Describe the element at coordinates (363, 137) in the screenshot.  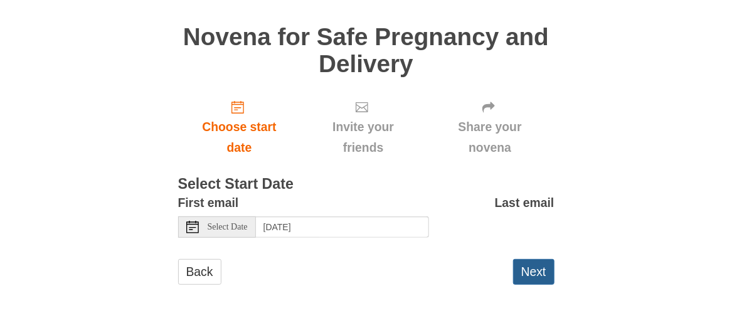
I see `span: Invite your friends` at that location.